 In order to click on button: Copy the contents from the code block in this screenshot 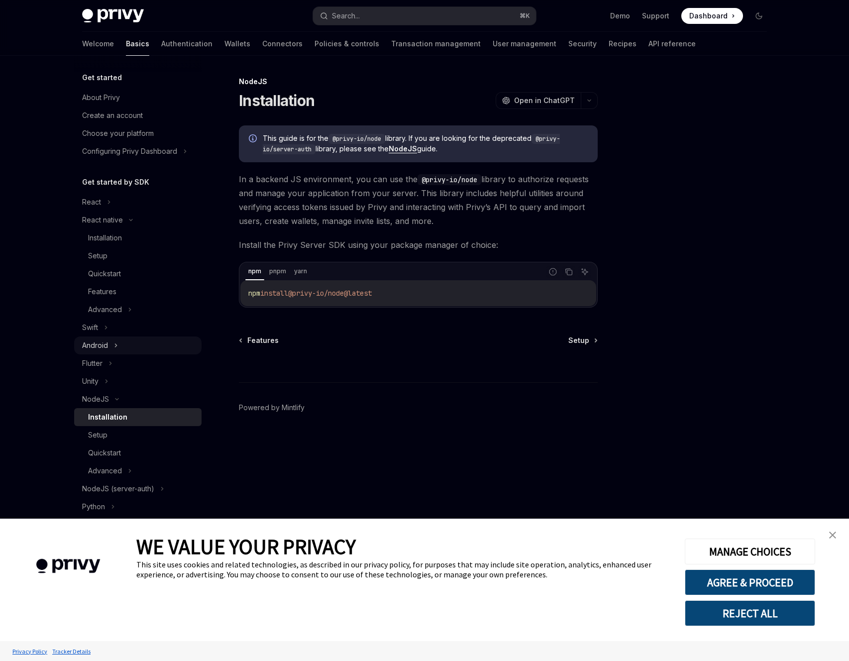, I will do `click(569, 272)`.